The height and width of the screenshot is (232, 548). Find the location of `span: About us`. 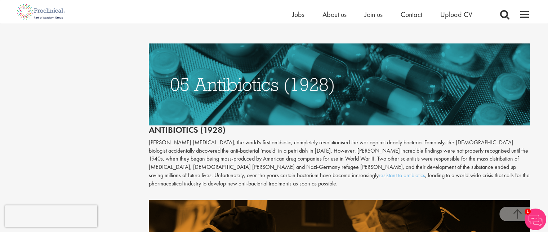

span: About us is located at coordinates (335, 14).